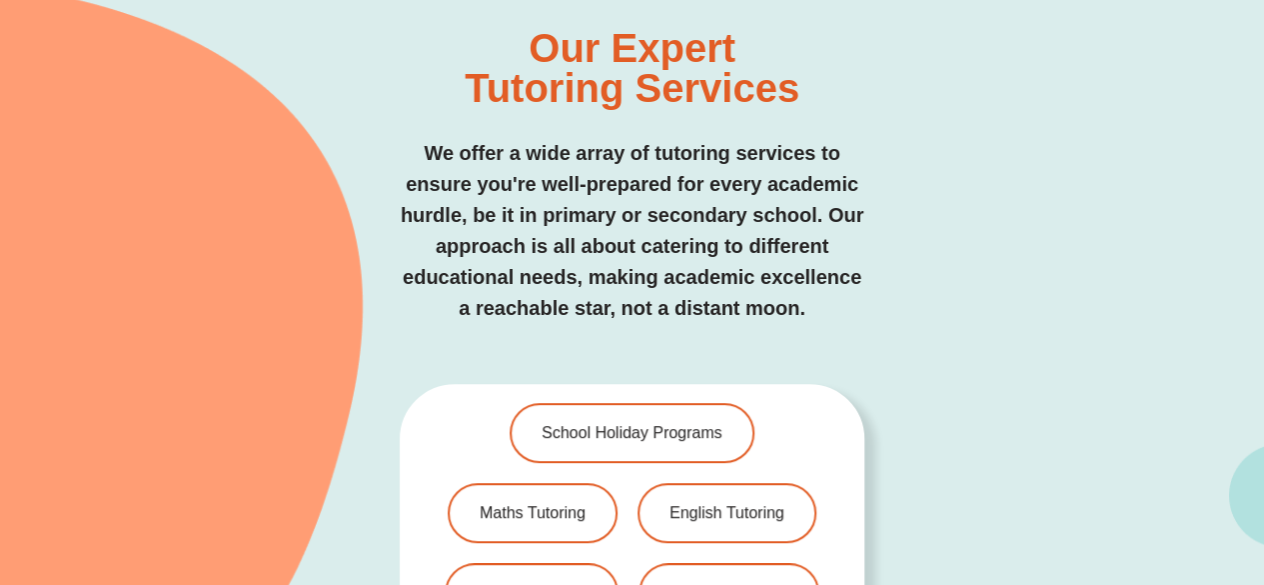 Image resolution: width=1264 pixels, height=585 pixels. What do you see at coordinates (533, 513) in the screenshot?
I see `span: Maths Tutoring` at bounding box center [533, 513].